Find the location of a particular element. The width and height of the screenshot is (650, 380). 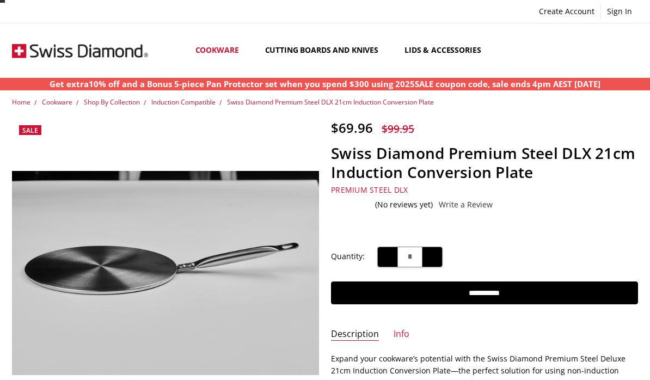

a: Shop By Collection is located at coordinates (112, 102).